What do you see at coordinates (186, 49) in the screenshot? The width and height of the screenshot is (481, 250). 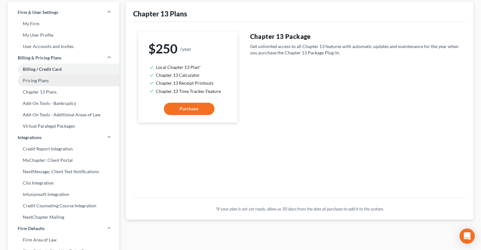 I see `small: /year` at bounding box center [186, 49].